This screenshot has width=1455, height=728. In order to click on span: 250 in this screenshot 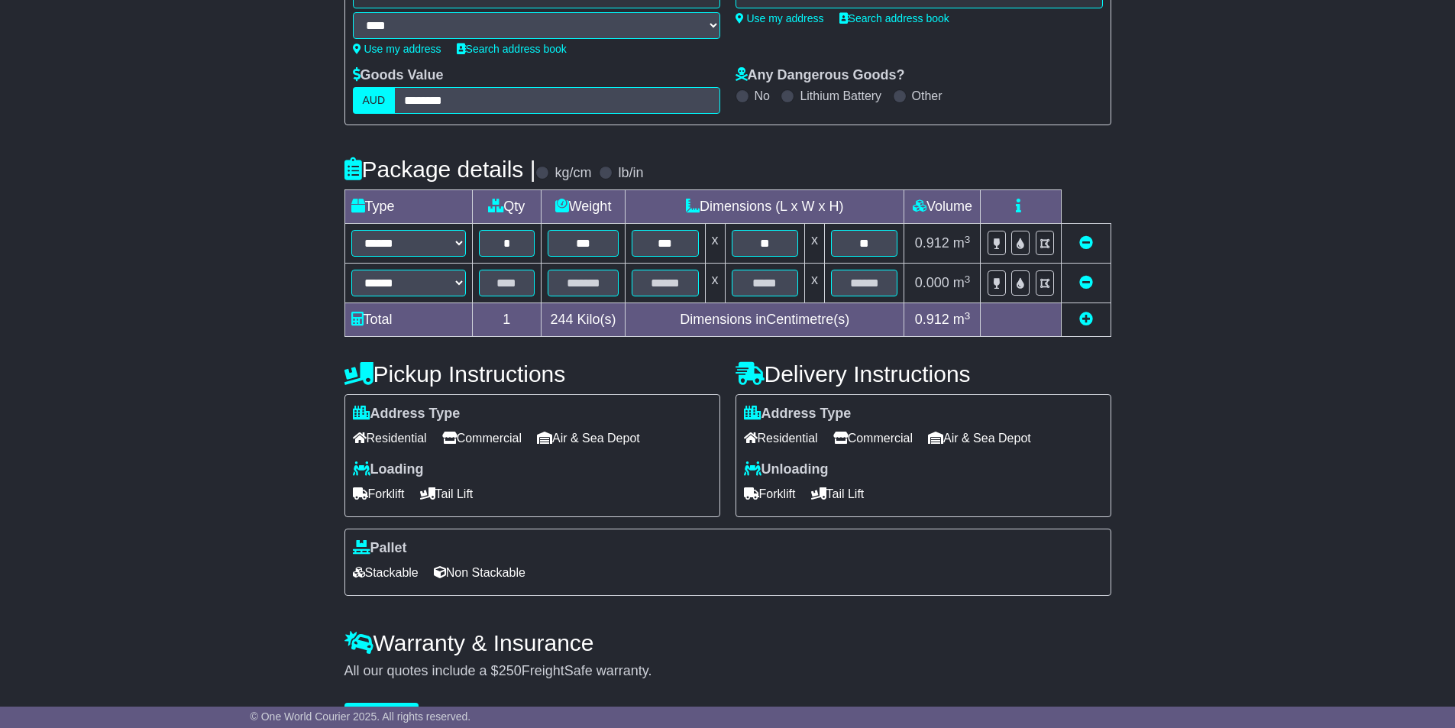, I will do `click(510, 671)`.